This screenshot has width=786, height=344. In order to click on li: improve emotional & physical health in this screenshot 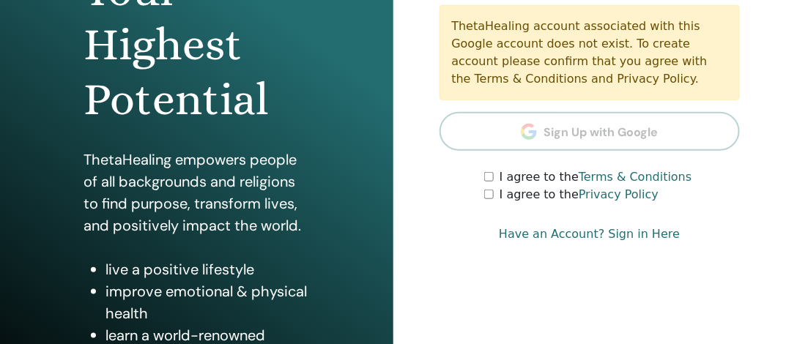, I will do `click(207, 303)`.